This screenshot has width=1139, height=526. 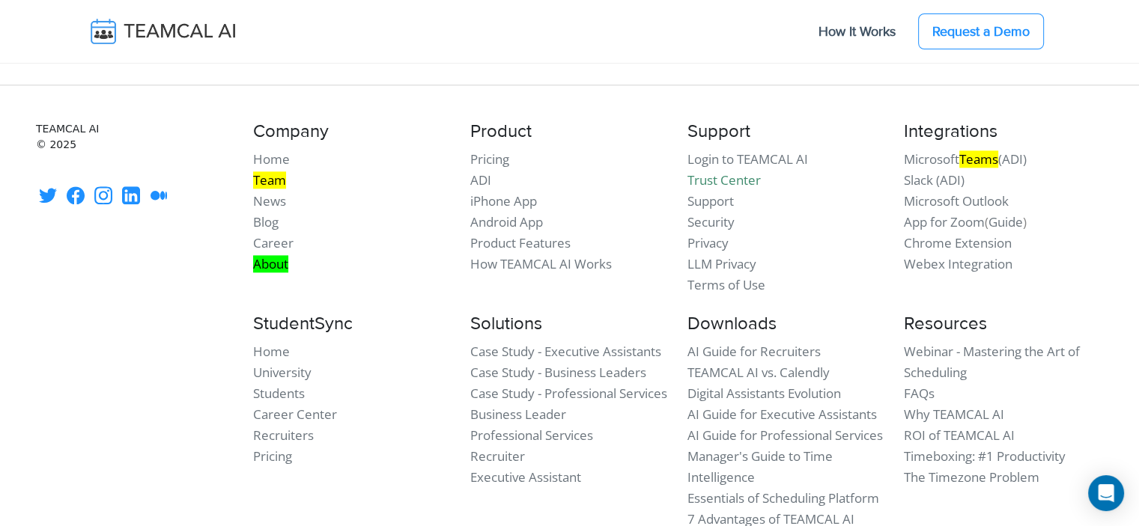 What do you see at coordinates (295, 414) in the screenshot?
I see `a: Career Center` at bounding box center [295, 414].